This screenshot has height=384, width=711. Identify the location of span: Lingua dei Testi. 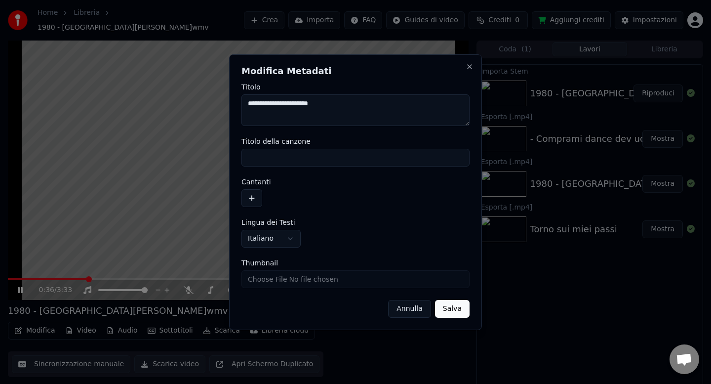
(268, 222).